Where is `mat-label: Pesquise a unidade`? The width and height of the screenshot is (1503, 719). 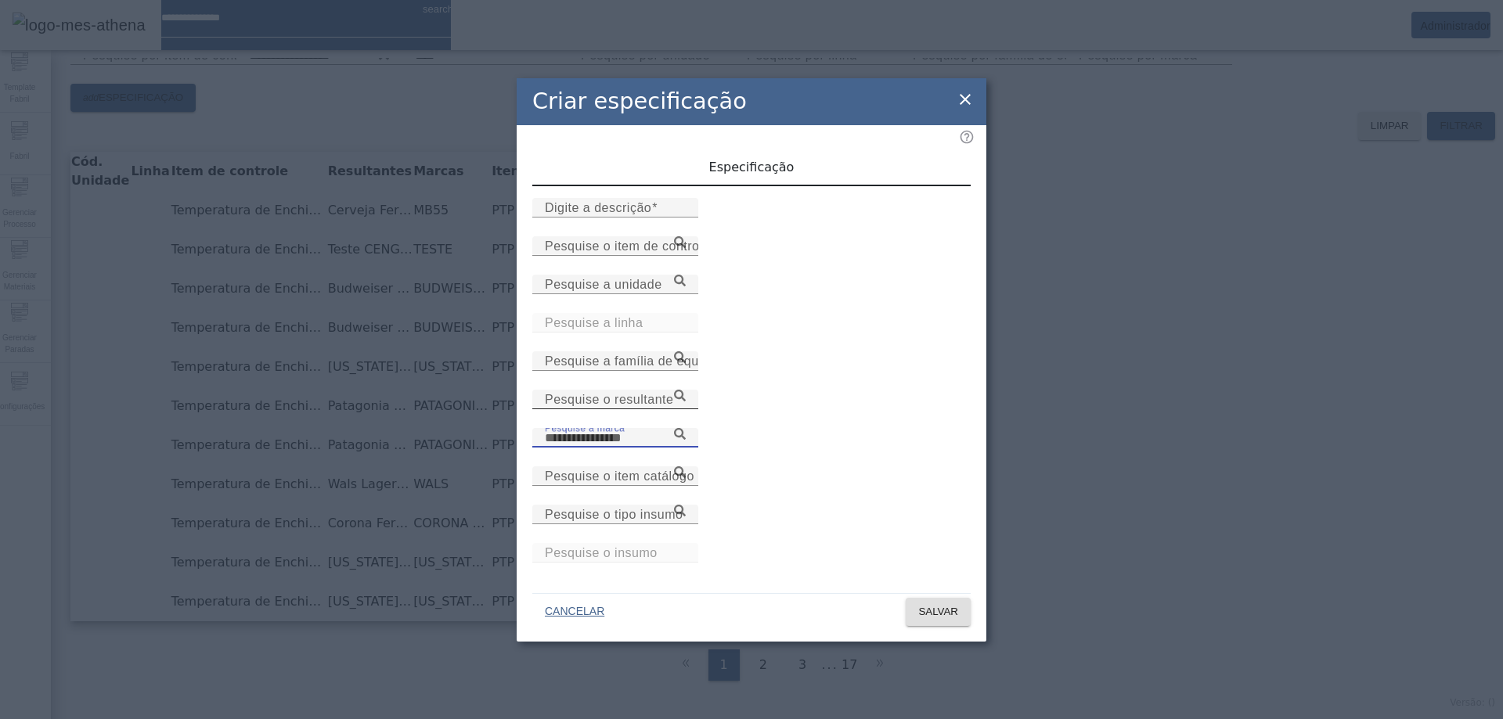
mat-label: Pesquise a unidade is located at coordinates (603, 283).